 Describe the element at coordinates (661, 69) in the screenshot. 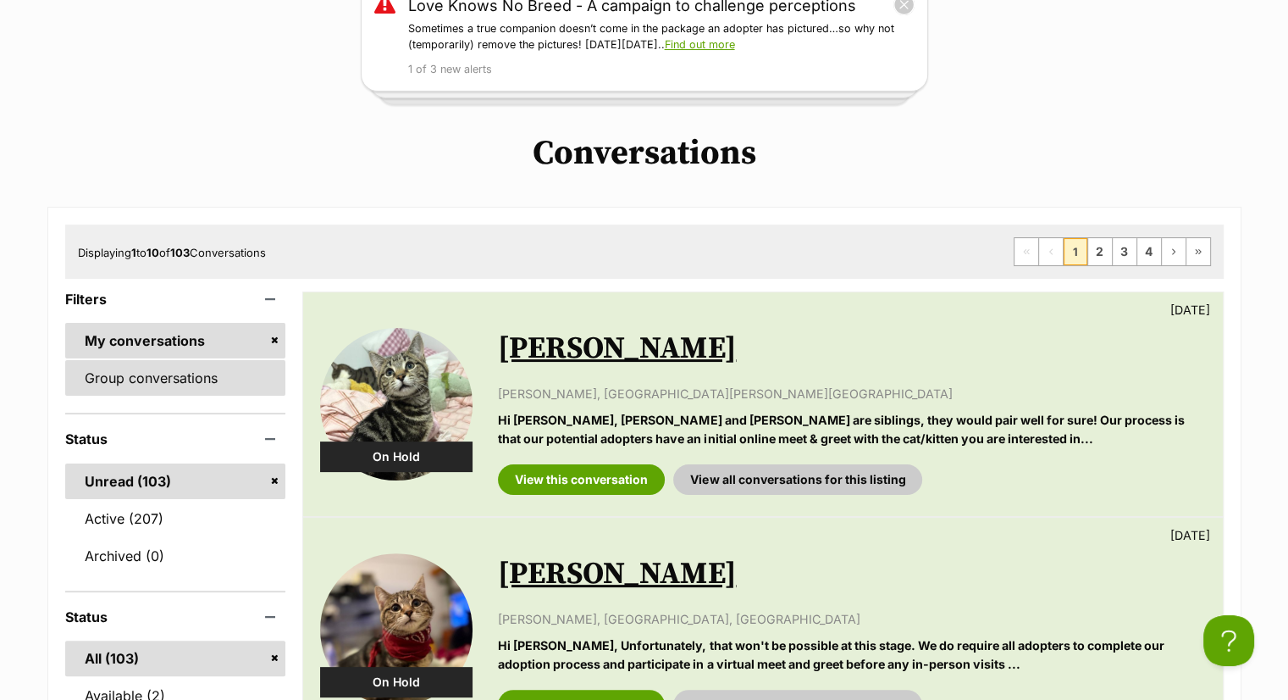

I see `p: 1 of 3 new alerts` at that location.